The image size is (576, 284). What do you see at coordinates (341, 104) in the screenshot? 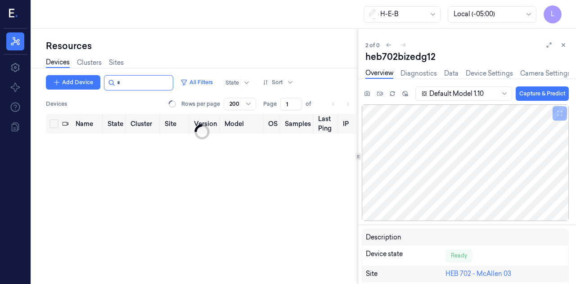
I see `nav: pagination` at bounding box center [341, 104].